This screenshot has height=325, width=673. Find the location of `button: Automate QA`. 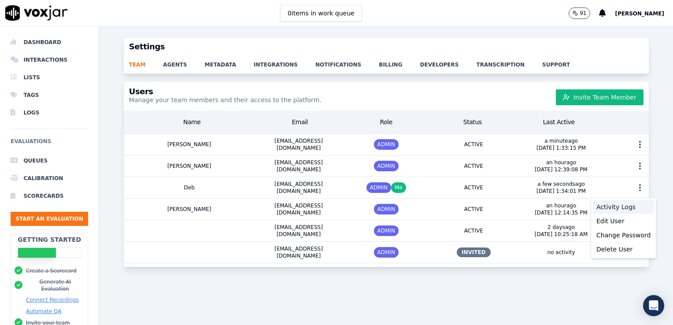

button: Automate QA is located at coordinates (44, 311).